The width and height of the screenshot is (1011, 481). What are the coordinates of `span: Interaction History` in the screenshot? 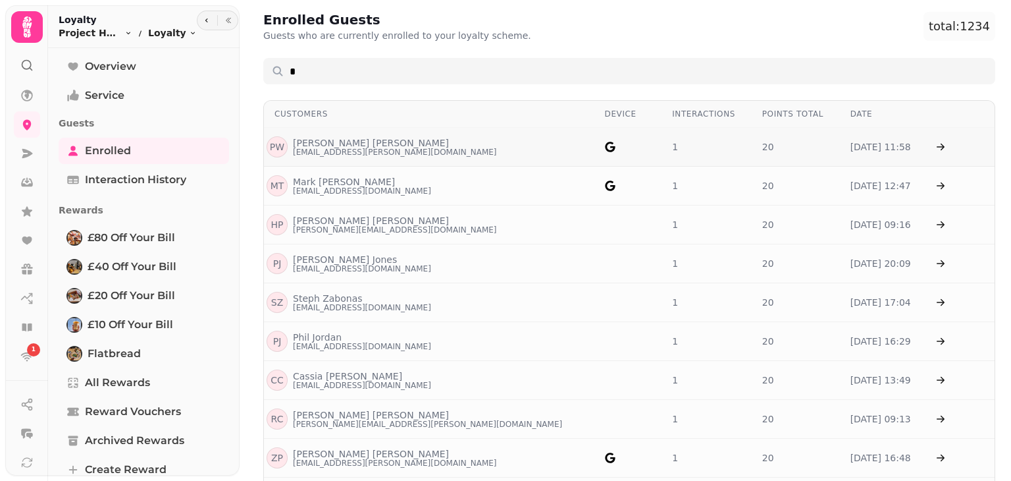 It's located at (136, 180).